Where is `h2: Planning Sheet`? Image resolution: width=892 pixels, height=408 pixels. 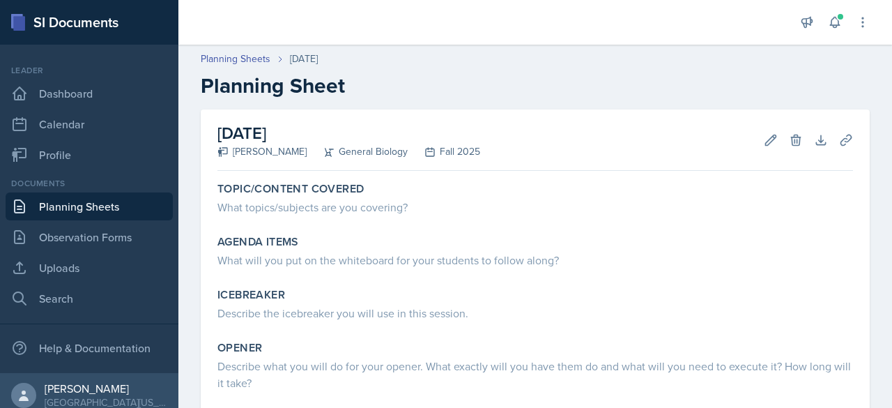 h2: Planning Sheet is located at coordinates (535, 86).